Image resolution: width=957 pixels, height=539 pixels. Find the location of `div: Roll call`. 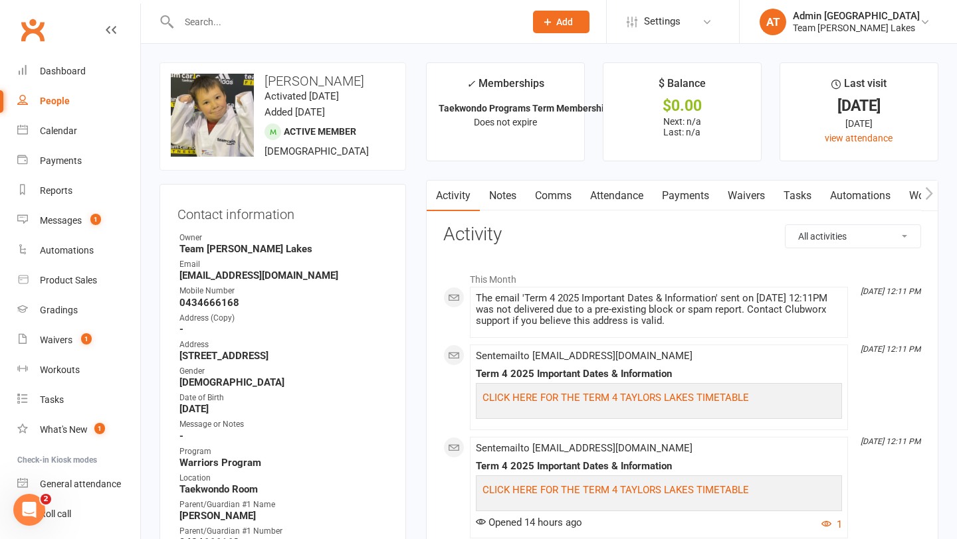

div: Roll call is located at coordinates (55, 514).